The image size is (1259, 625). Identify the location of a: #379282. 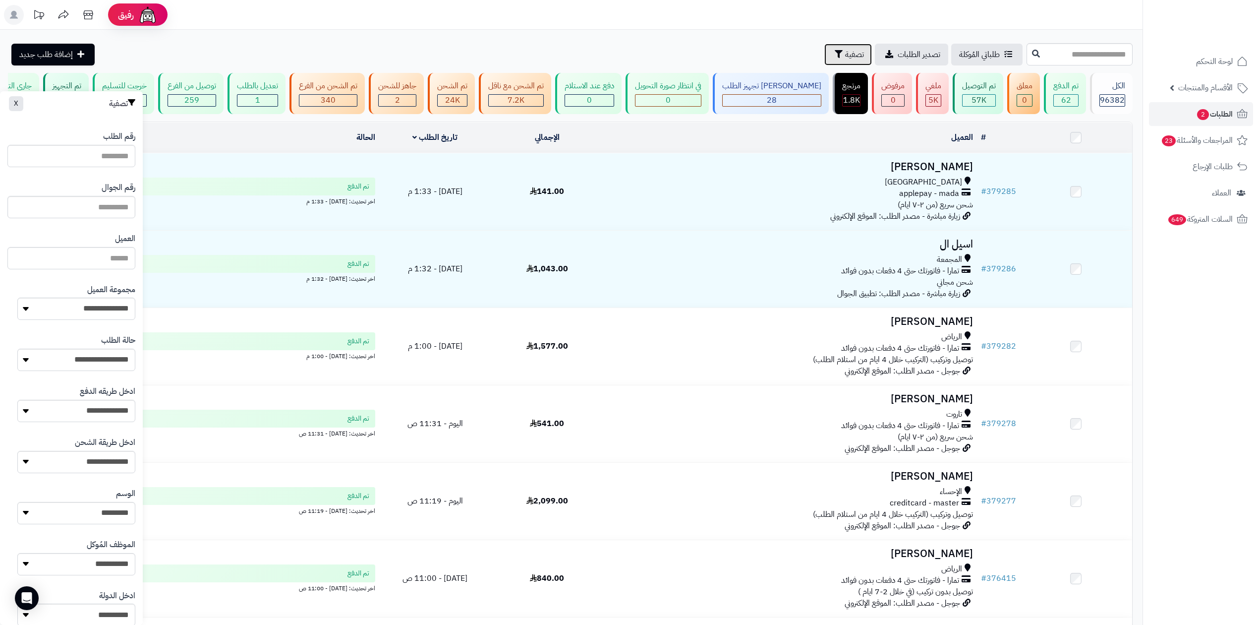
(998, 346).